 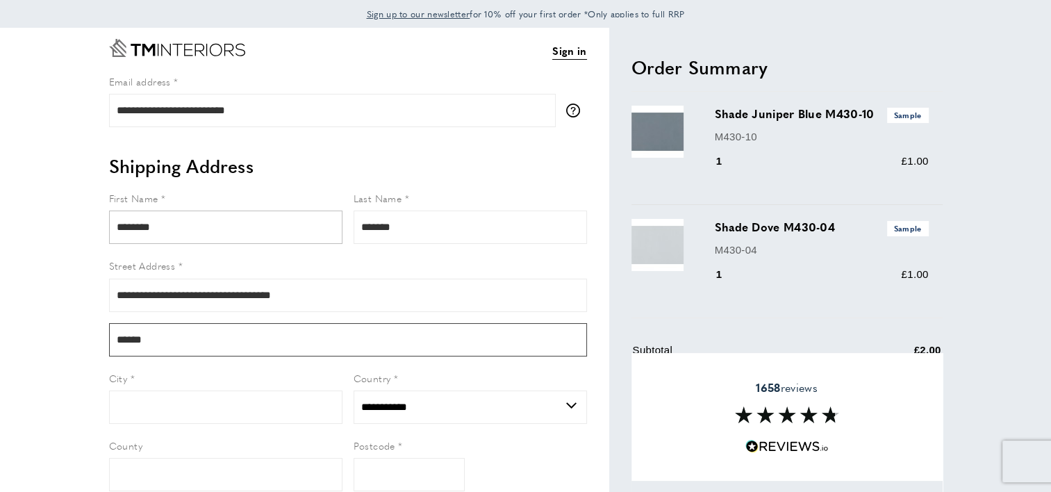 I want to click on a: Go to Home page, so click(x=177, y=48).